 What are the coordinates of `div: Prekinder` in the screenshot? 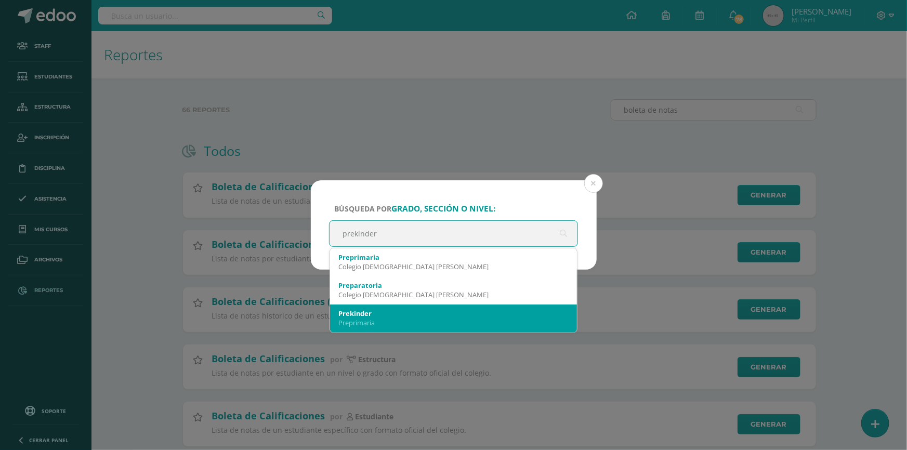 It's located at (454, 313).